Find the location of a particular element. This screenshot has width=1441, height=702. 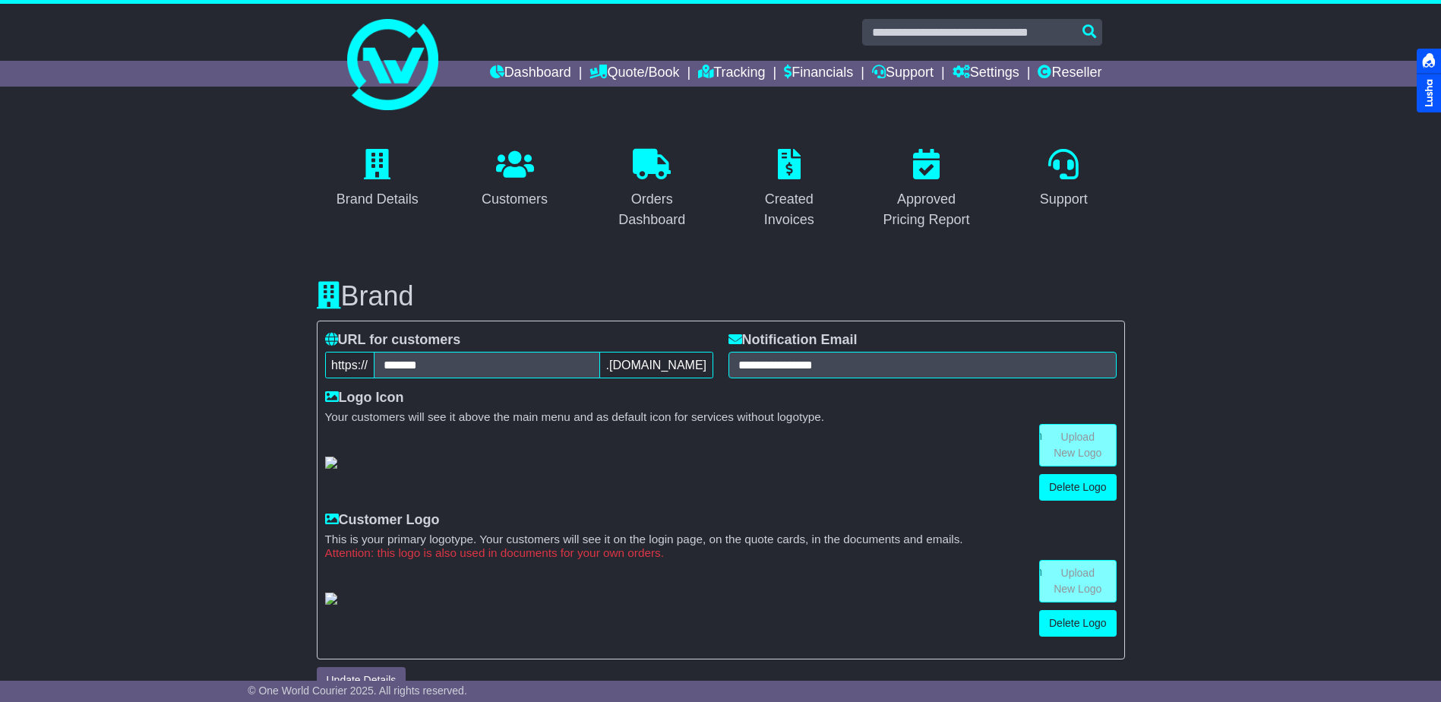

a: Approved Pricing Report is located at coordinates (926, 189).